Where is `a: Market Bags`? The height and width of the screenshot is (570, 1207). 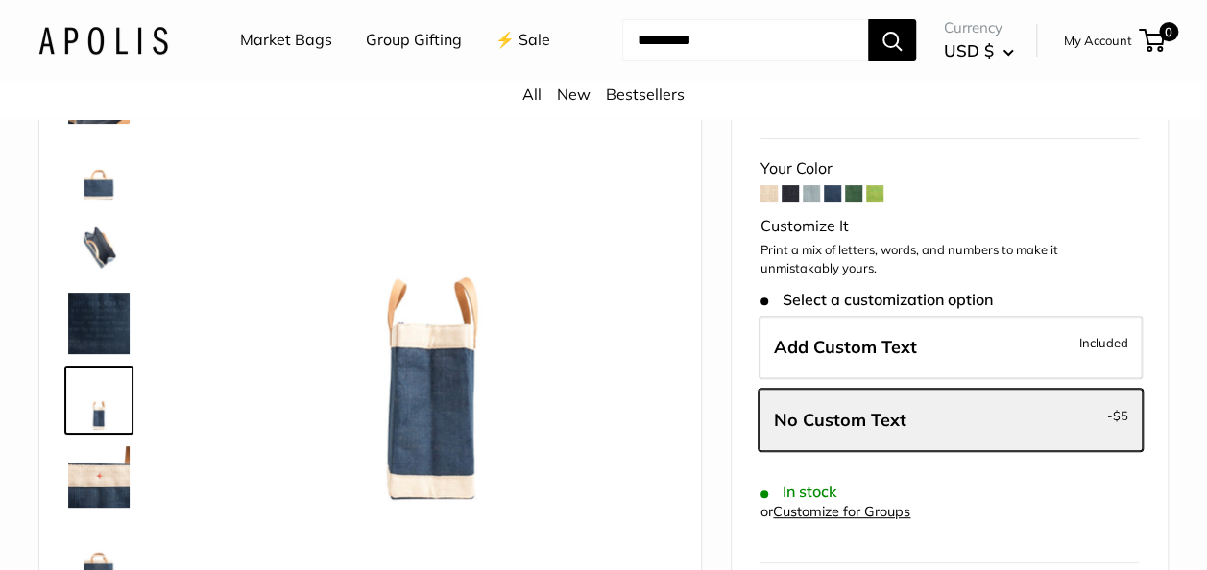 a: Market Bags is located at coordinates (286, 40).